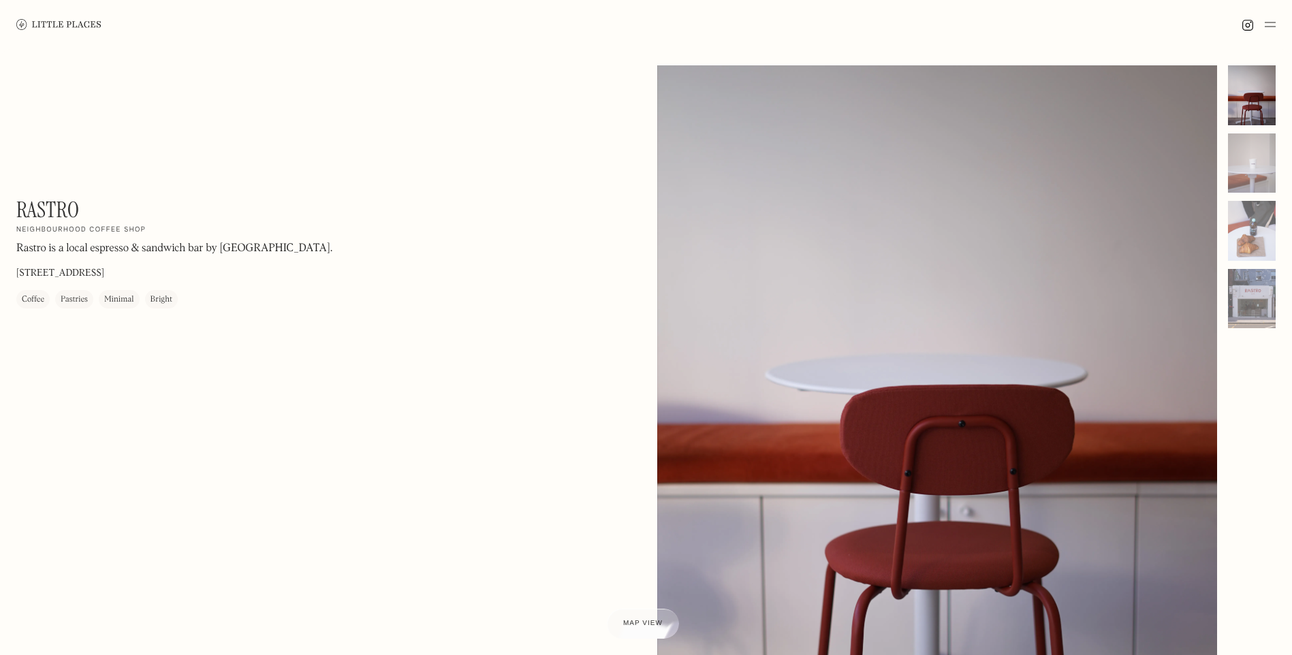 The image size is (1292, 655). I want to click on div: Coffee, so click(33, 300).